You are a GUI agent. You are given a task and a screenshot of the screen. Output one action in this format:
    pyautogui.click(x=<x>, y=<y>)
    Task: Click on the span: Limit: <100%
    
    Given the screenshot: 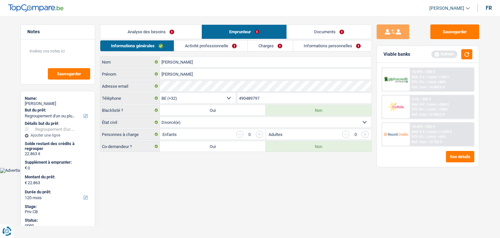 What is the action you would take?
    pyautogui.click(x=438, y=109)
    